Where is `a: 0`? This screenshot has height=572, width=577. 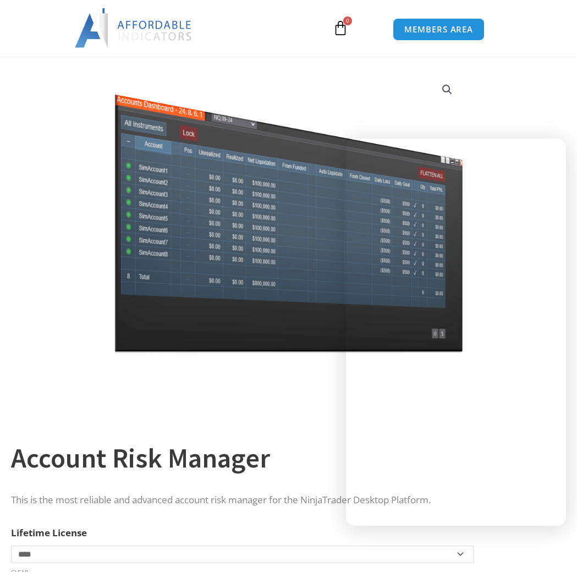 a: 0 is located at coordinates (341, 28).